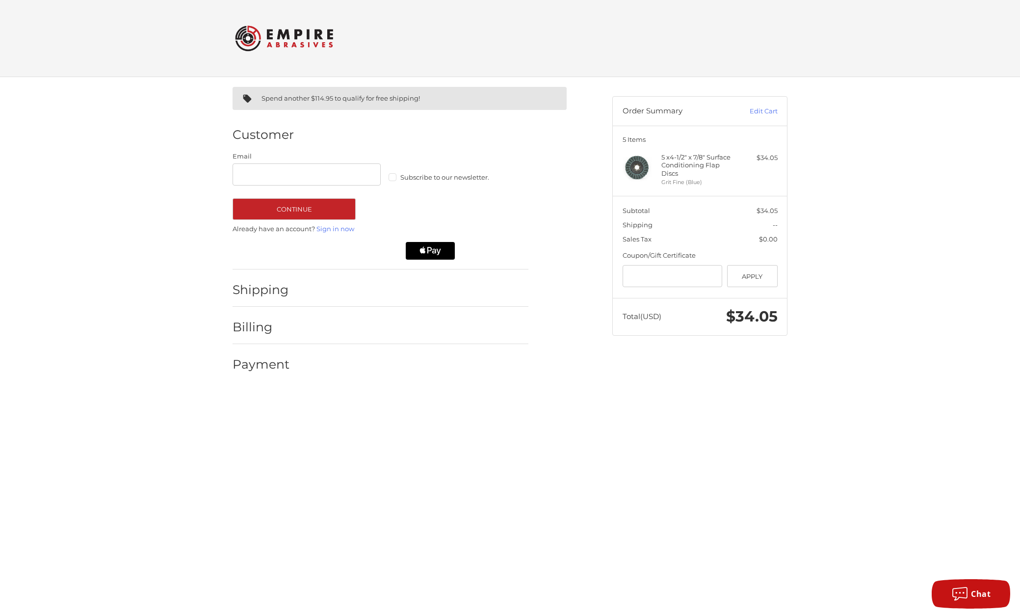 The image size is (1020, 616). What do you see at coordinates (700, 256) in the screenshot?
I see `div: Coupon/Gift Certificate` at bounding box center [700, 256].